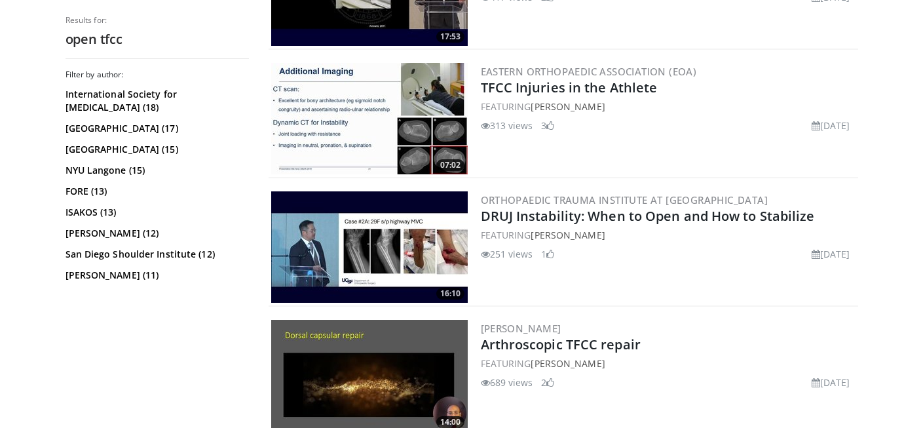 The image size is (923, 428). I want to click on img: 3f6b215b-d8b8-4db7-bb9e-71b49e0c20e6.300x170_q85_crop-smart_upscale.jpg, so click(370, 119).